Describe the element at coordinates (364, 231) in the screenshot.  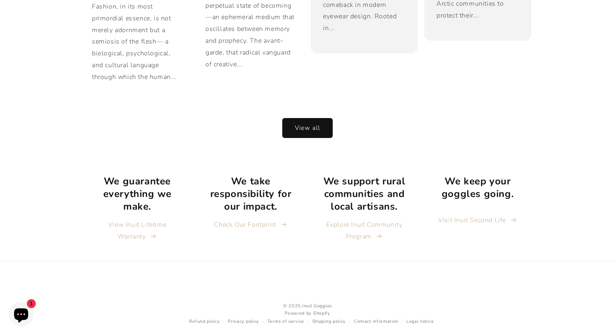
I see `a: Explore Inuit Community Program` at that location.